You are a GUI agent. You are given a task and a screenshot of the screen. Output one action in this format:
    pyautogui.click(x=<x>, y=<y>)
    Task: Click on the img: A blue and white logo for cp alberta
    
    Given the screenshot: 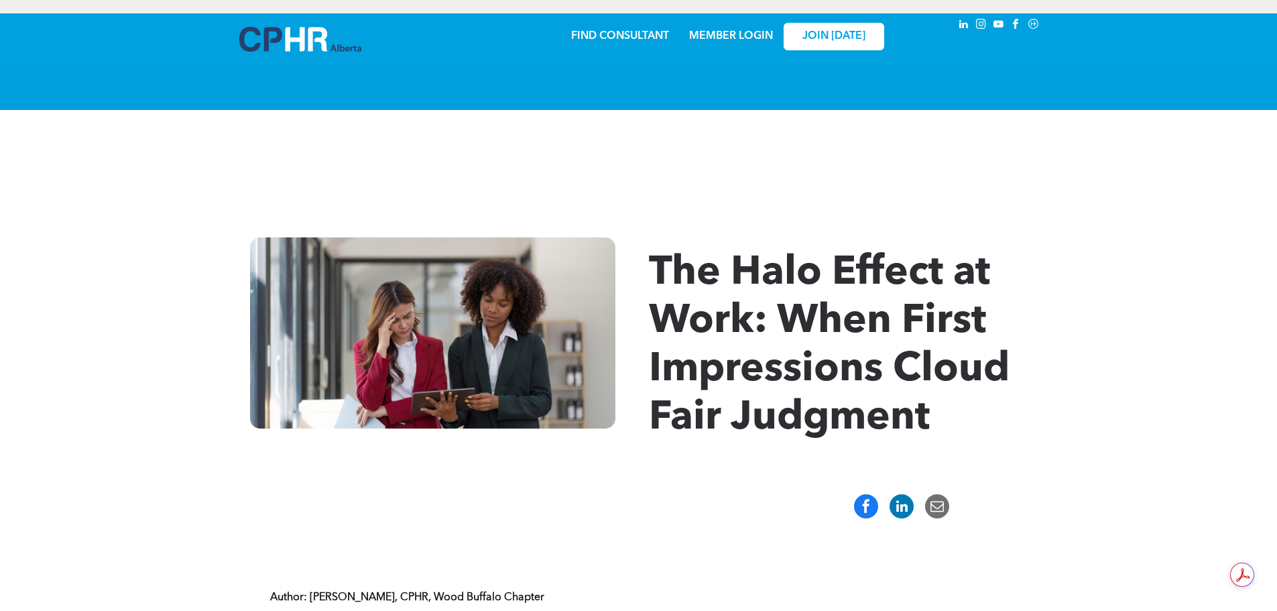 What is the action you would take?
    pyautogui.click(x=300, y=39)
    